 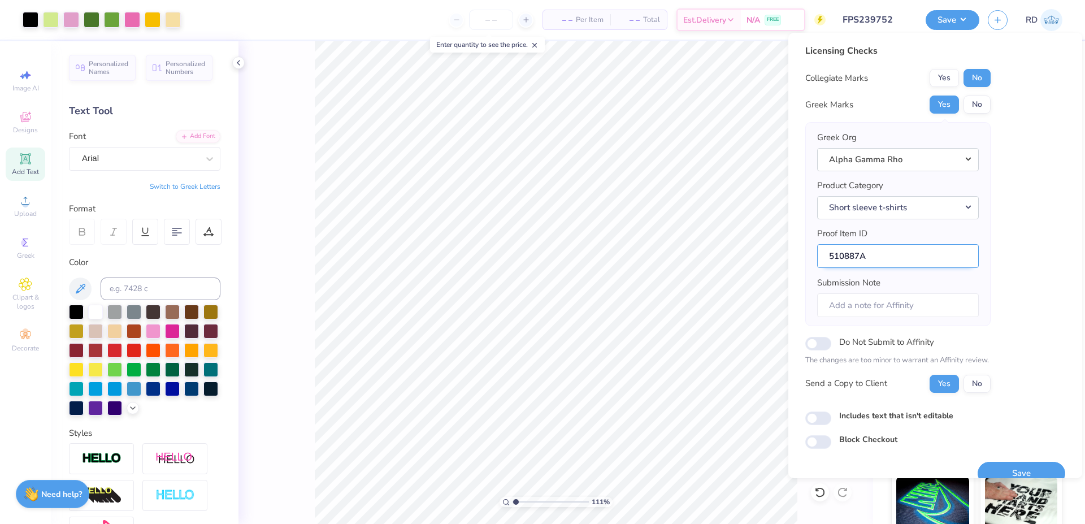 I want to click on span: Add Text, so click(x=25, y=172).